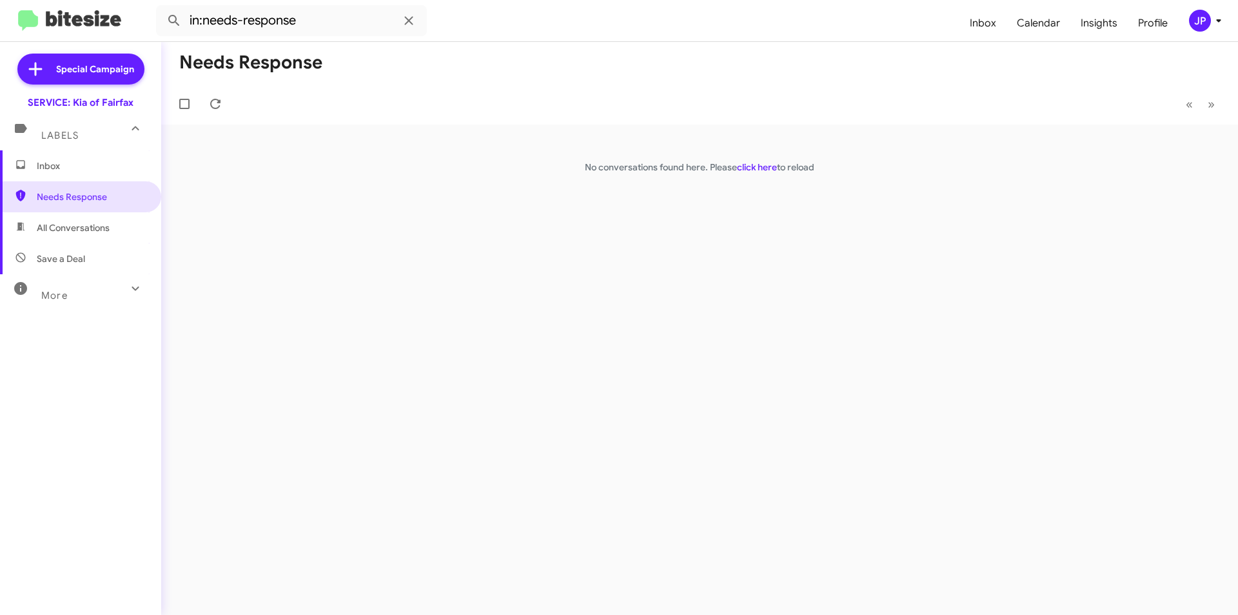  What do you see at coordinates (292, 21) in the screenshot?
I see `input: Search` at bounding box center [292, 21].